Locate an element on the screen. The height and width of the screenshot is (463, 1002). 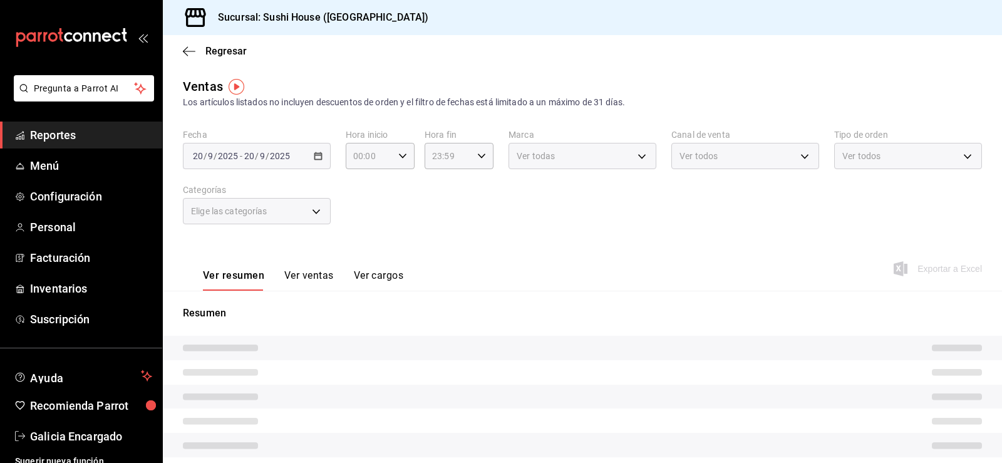
a: Pregunta a Parrot AI is located at coordinates (81, 97).